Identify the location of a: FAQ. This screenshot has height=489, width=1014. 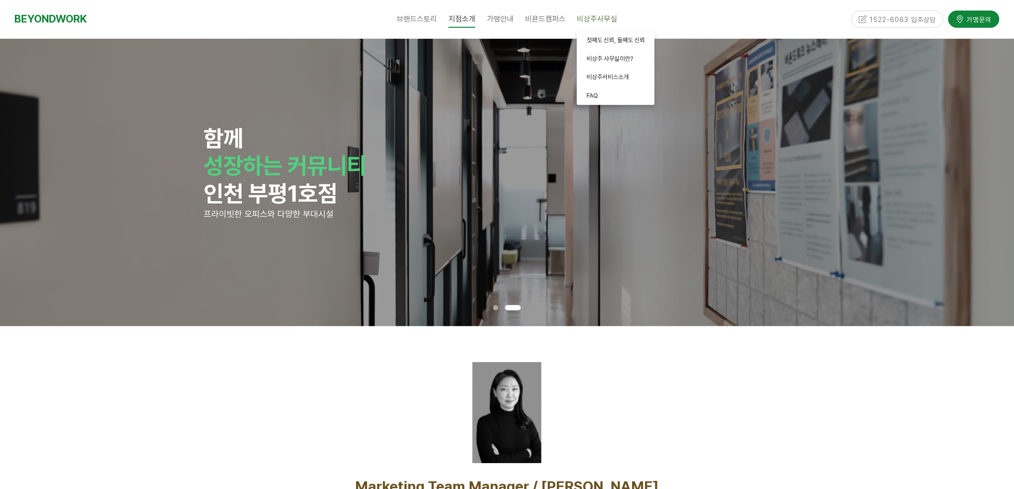
(616, 96).